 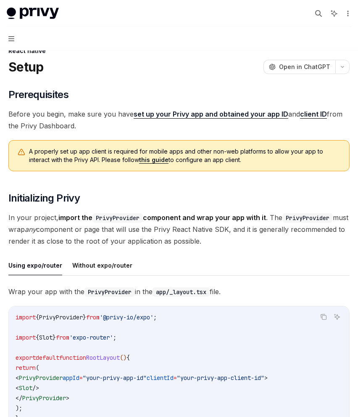 What do you see at coordinates (21, 152) in the screenshot?
I see `svg: Warning` at bounding box center [21, 152].